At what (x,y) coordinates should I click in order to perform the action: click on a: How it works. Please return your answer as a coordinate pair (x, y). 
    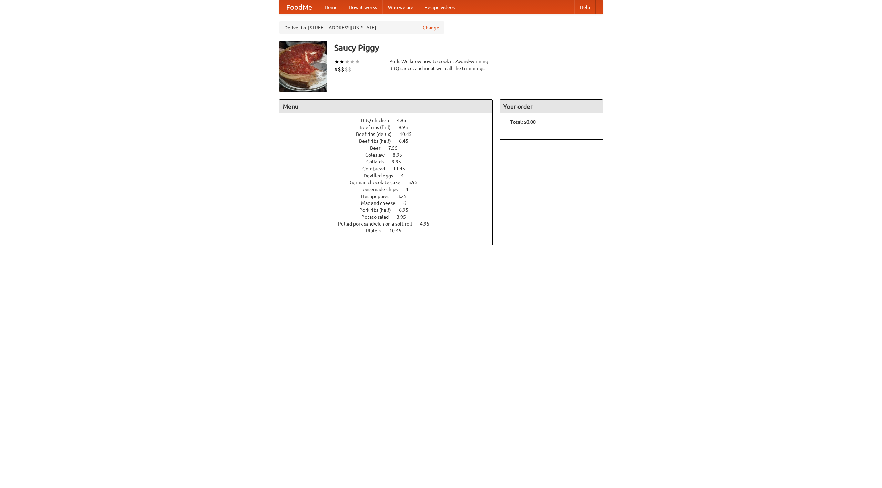
    Looking at the image, I should click on (363, 7).